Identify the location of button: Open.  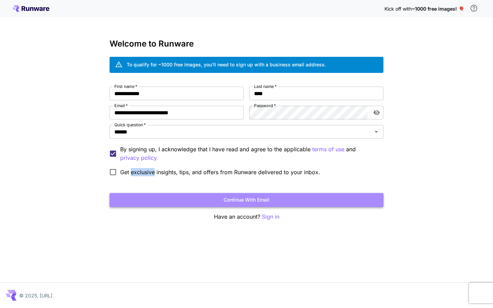
(376, 132).